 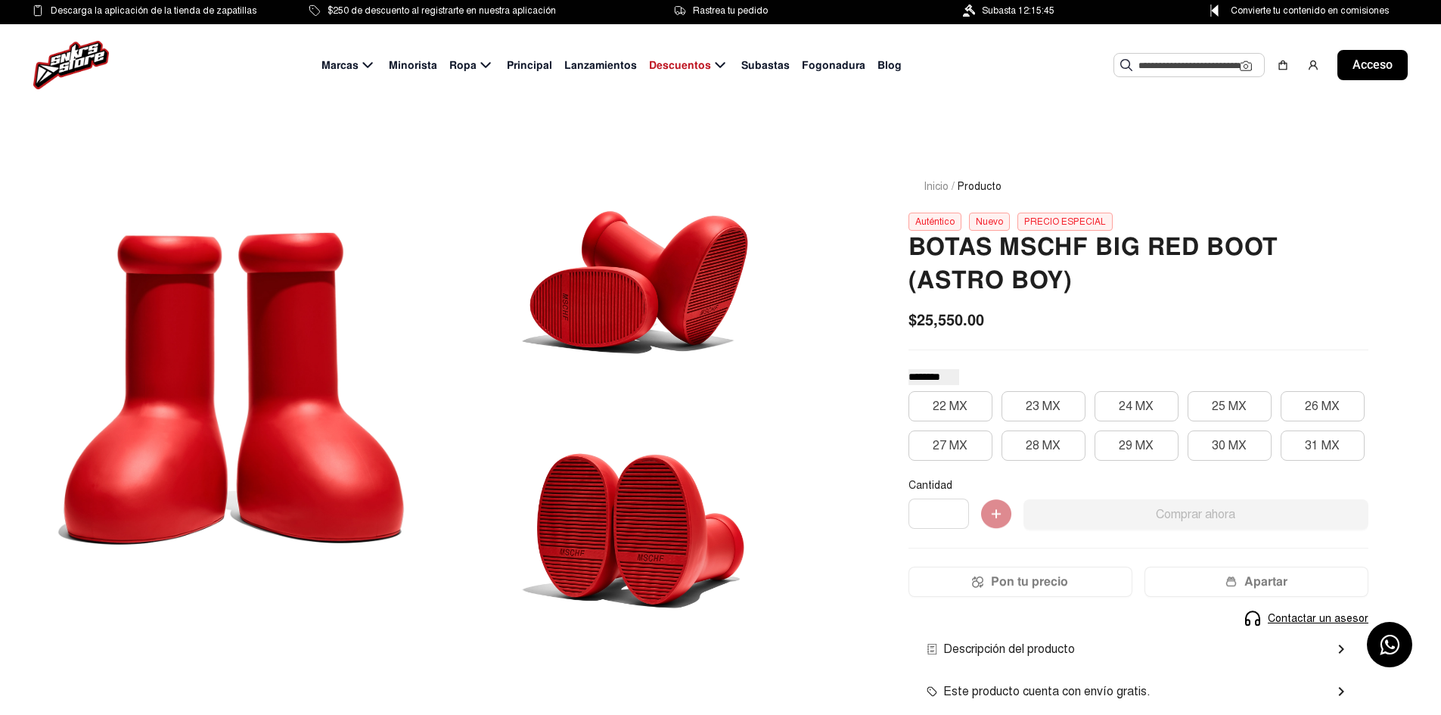 I want to click on button: 26 MX, so click(x=1323, y=406).